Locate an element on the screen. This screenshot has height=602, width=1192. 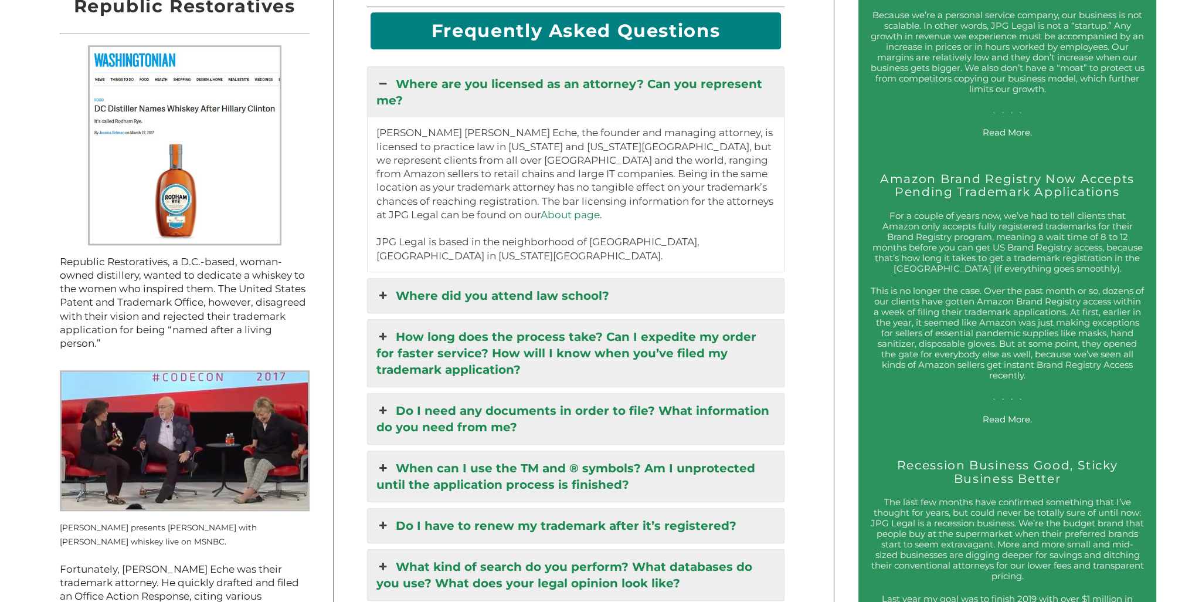
img: Rodham Rye People Screenshot is located at coordinates (185, 145).